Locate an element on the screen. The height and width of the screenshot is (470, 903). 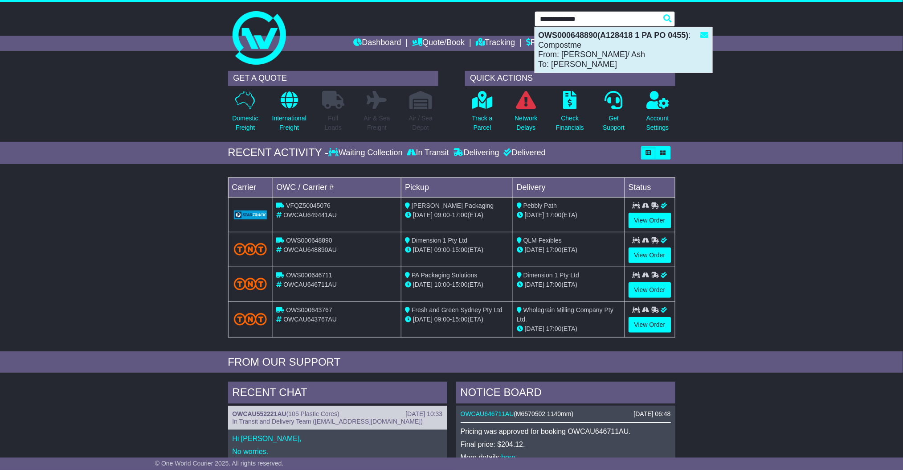
td: OWC / Carrier # is located at coordinates (337, 187).